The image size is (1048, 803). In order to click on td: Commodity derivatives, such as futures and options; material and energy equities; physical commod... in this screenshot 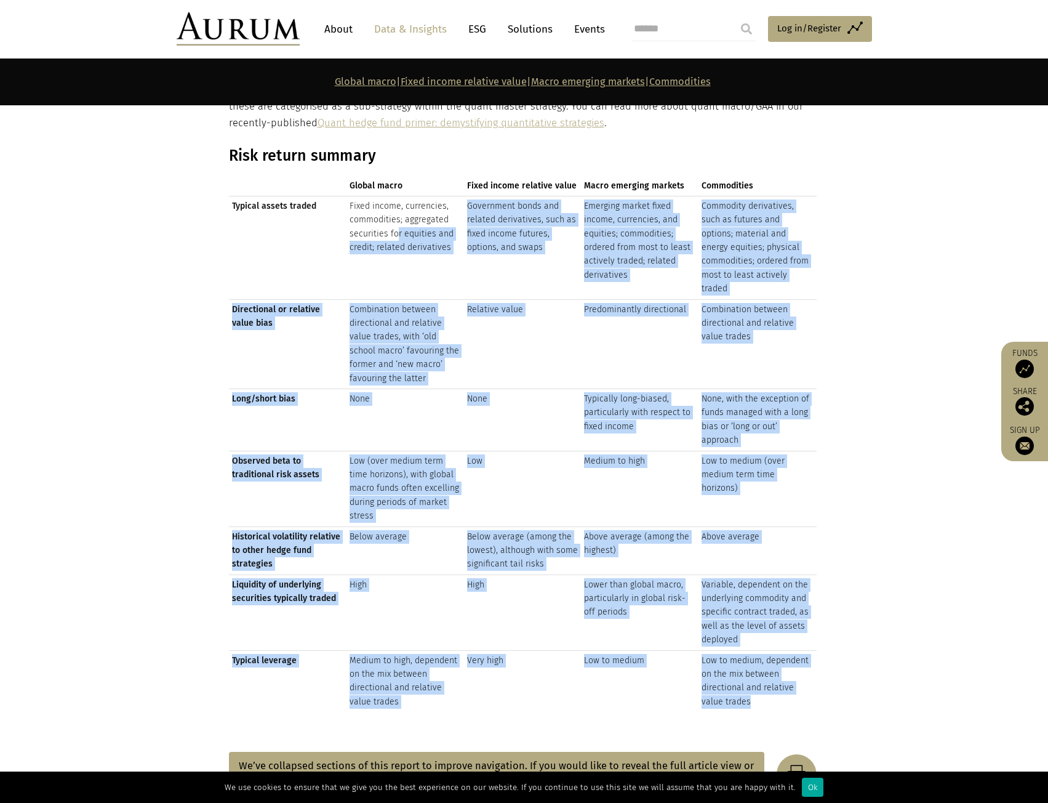, I will do `click(757, 247)`.